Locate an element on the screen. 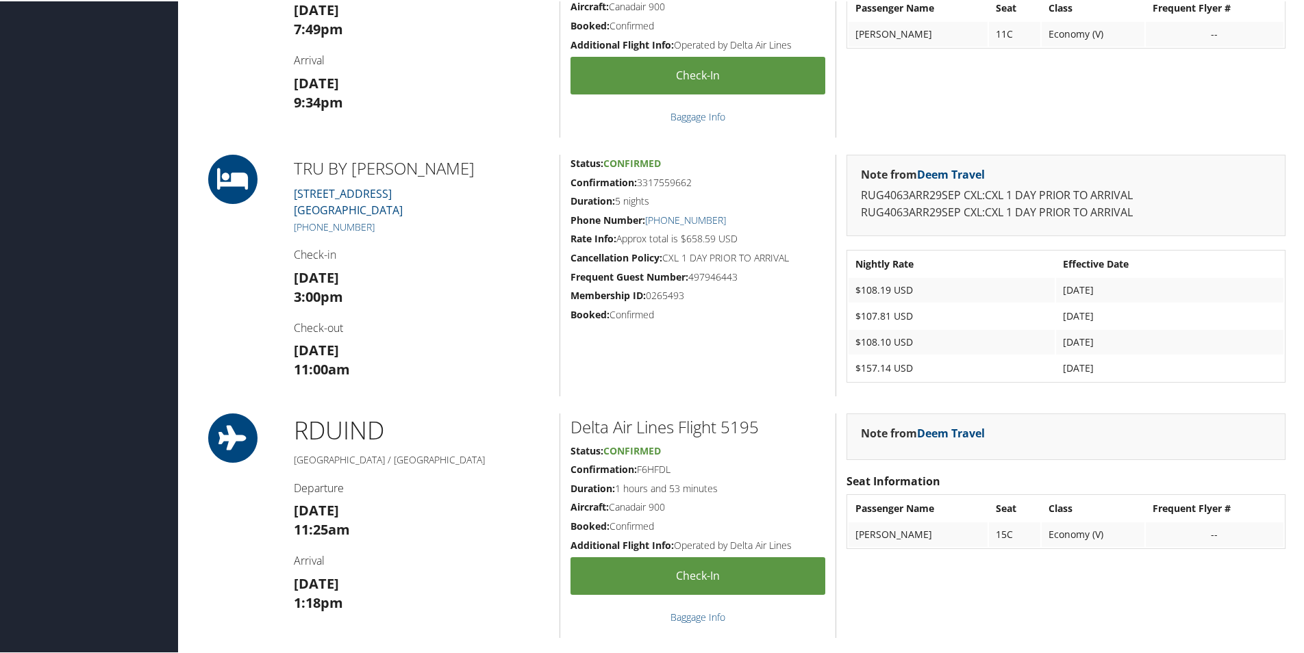  td: 15C is located at coordinates (1014, 533).